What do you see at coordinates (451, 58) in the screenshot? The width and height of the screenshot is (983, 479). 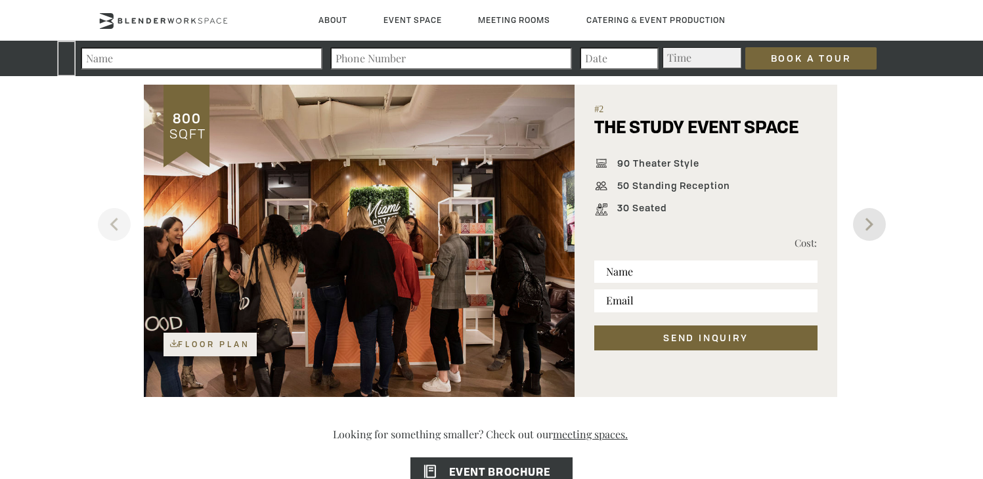 I see `input: Phone Number` at bounding box center [451, 58].